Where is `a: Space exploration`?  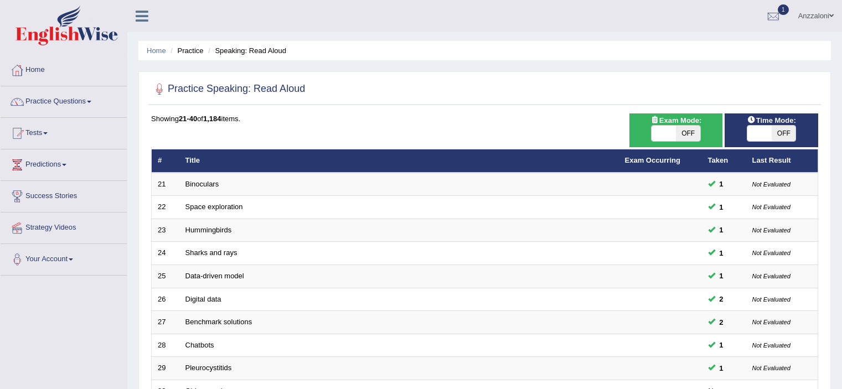 a: Space exploration is located at coordinates (214, 206).